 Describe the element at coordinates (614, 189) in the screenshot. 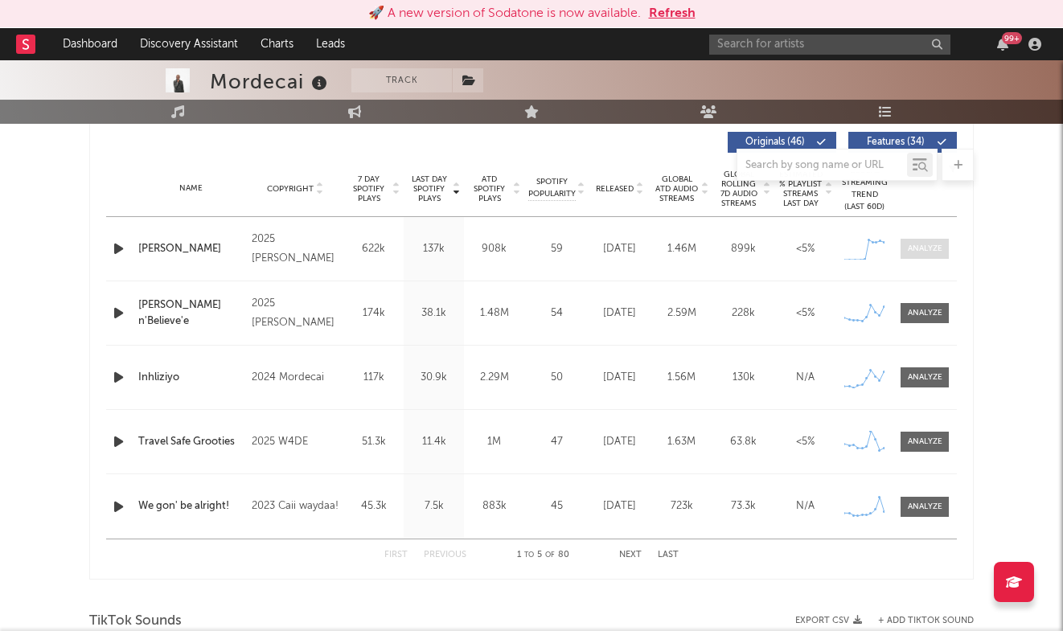

I see `span: Released` at that location.